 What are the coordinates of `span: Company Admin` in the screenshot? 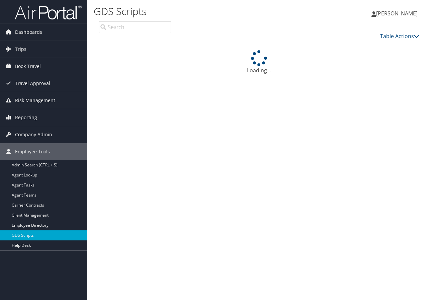 It's located at (33, 135).